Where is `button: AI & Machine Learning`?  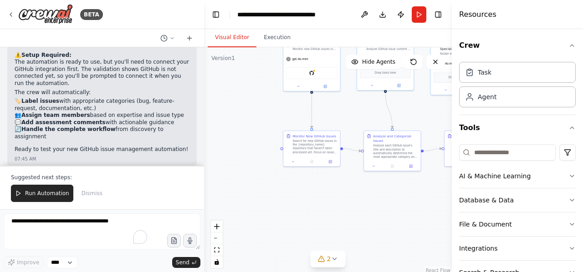
button: AI & Machine Learning is located at coordinates (518, 176).